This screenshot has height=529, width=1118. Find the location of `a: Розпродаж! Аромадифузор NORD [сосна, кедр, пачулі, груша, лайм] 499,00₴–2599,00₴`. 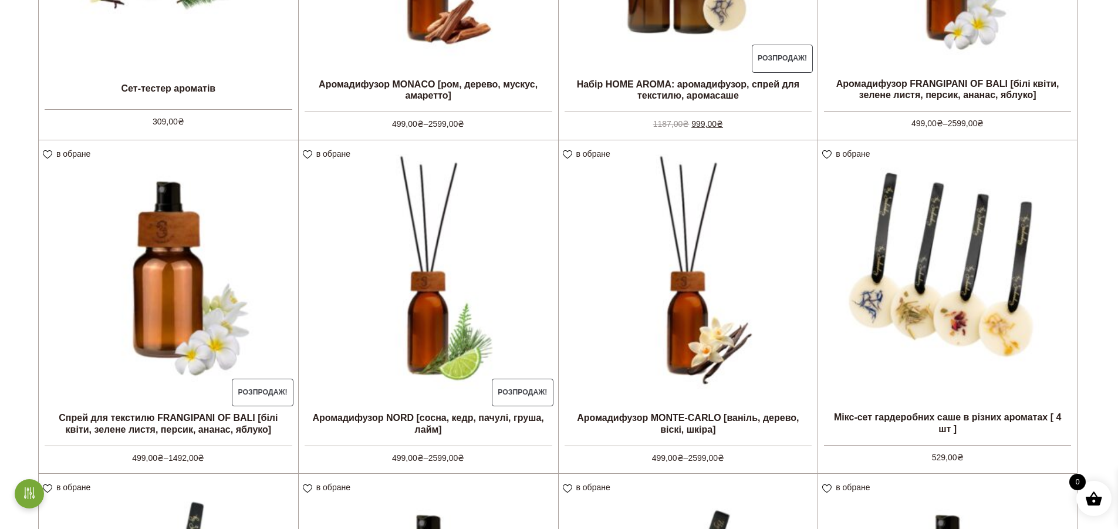

a: Розпродаж! Аромадифузор NORD [сосна, кедр, пачулі, груша, лайм] 499,00₴–2599,00₴ is located at coordinates (428, 301).